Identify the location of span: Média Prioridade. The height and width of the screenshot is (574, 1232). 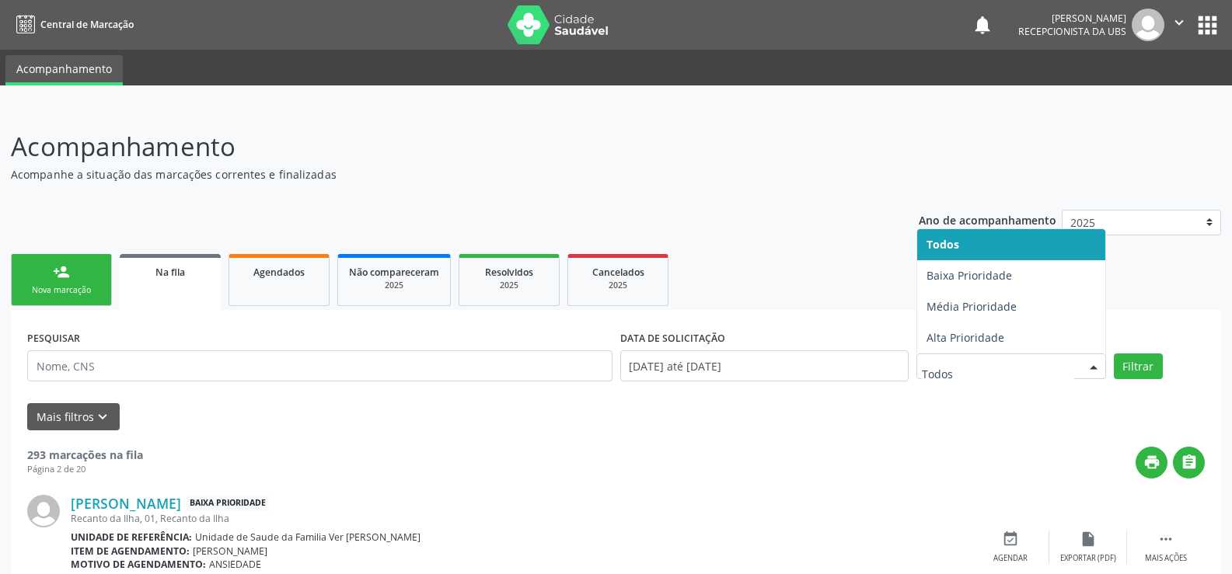
(972, 306).